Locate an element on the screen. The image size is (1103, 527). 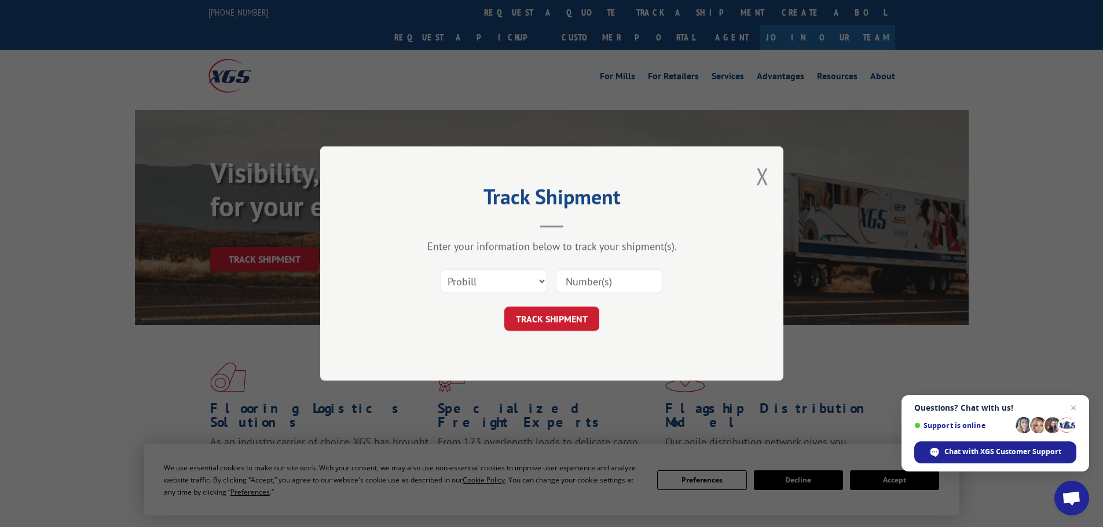
div: Open chat is located at coordinates (1071, 498).